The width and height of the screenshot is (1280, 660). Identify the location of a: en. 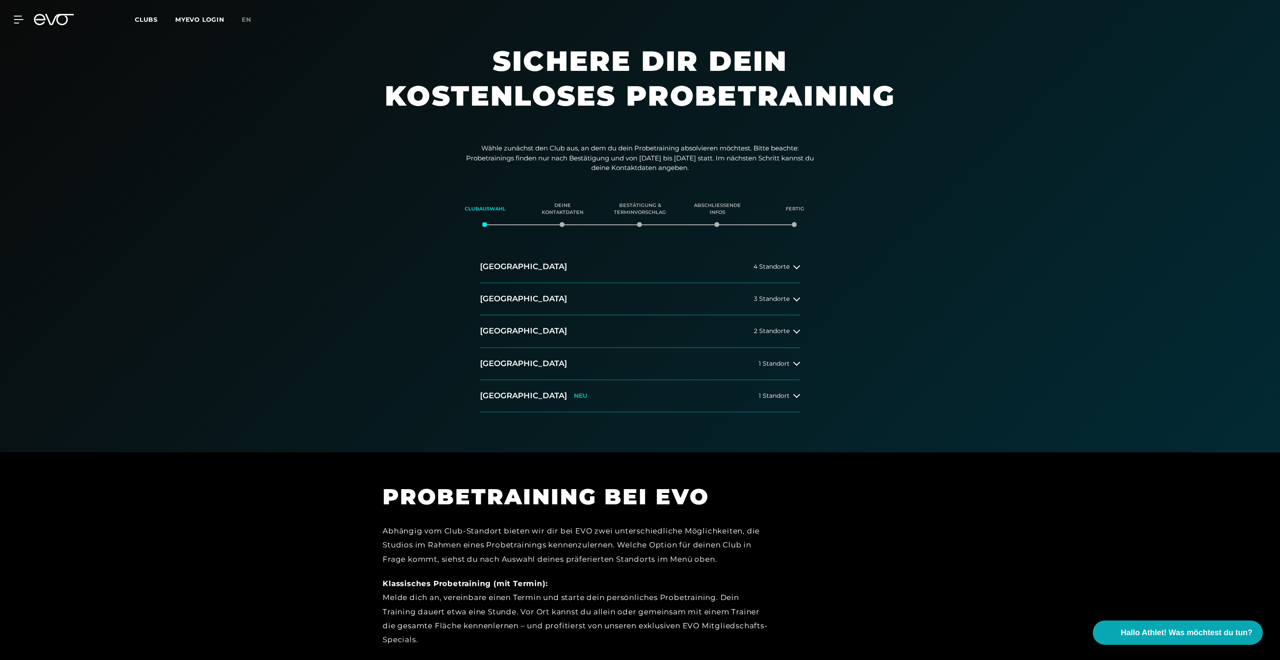
(252, 20).